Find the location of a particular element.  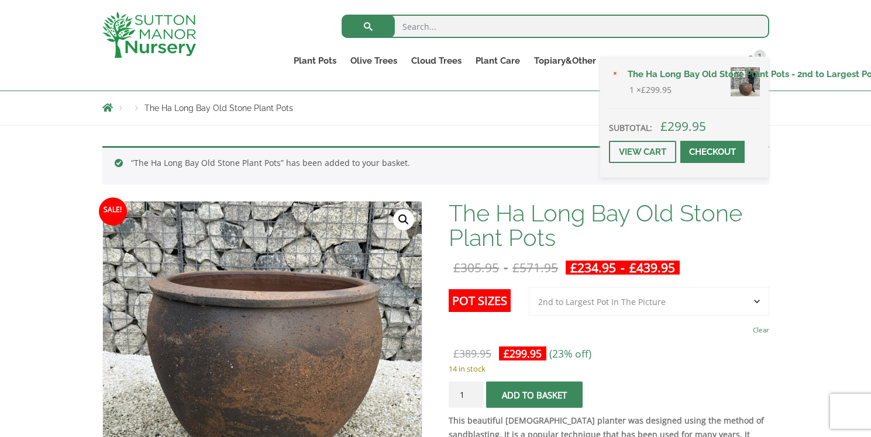

span: Sale! is located at coordinates (113, 212).